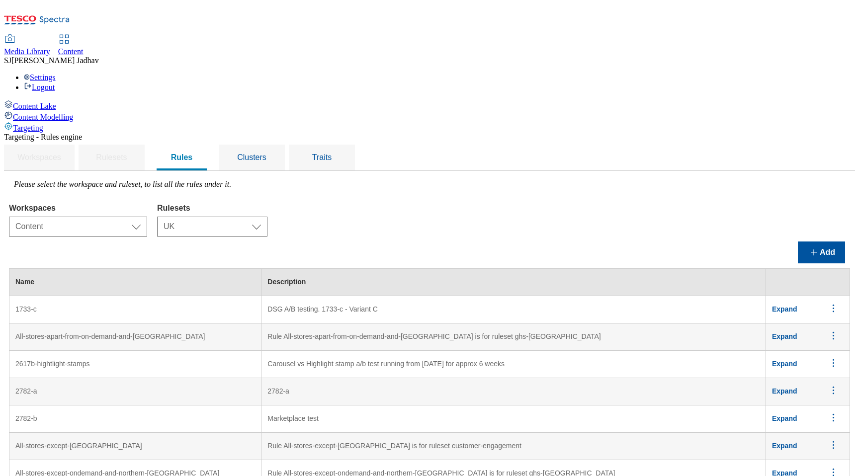 The width and height of the screenshot is (859, 476). What do you see at coordinates (322, 157) in the screenshot?
I see `span: Traits` at bounding box center [322, 157].